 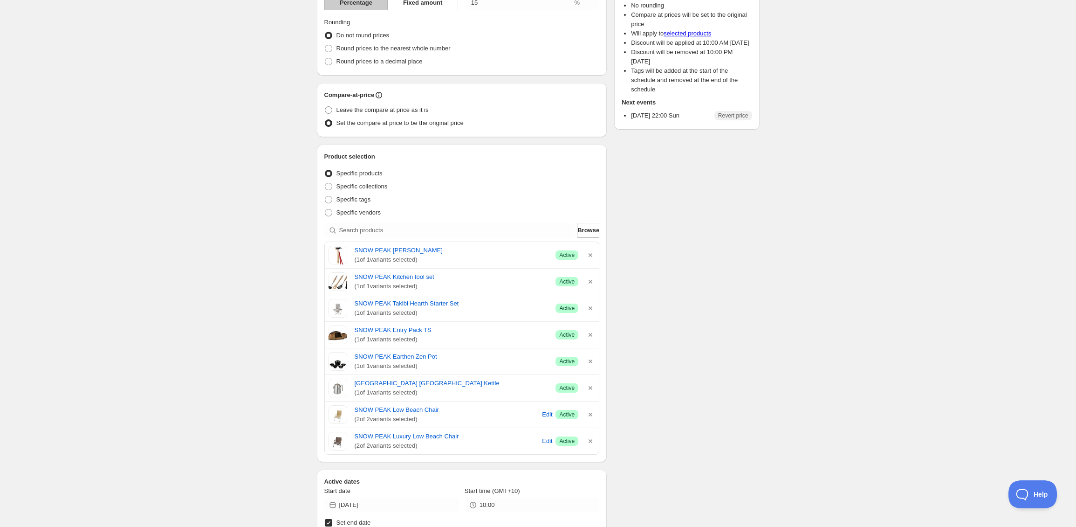 I want to click on input: Search products, so click(x=458, y=230).